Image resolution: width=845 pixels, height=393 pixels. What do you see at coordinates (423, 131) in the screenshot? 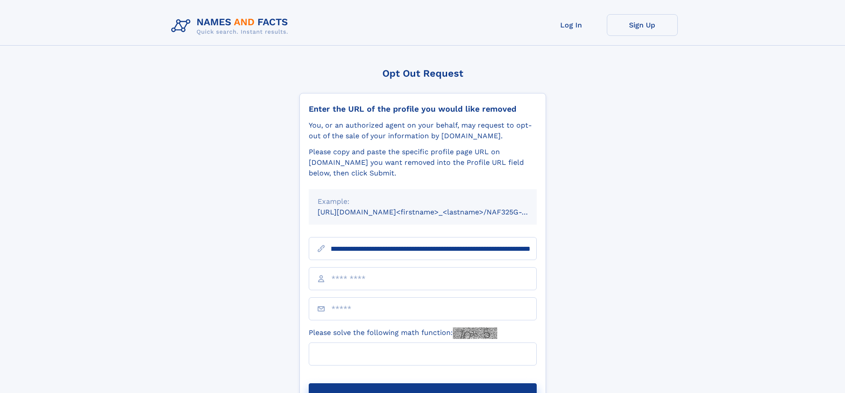
I see `div: You, or an authorized agent on your behalf, may request to opt-out of the sale of your informatio...` at bounding box center [423, 131].